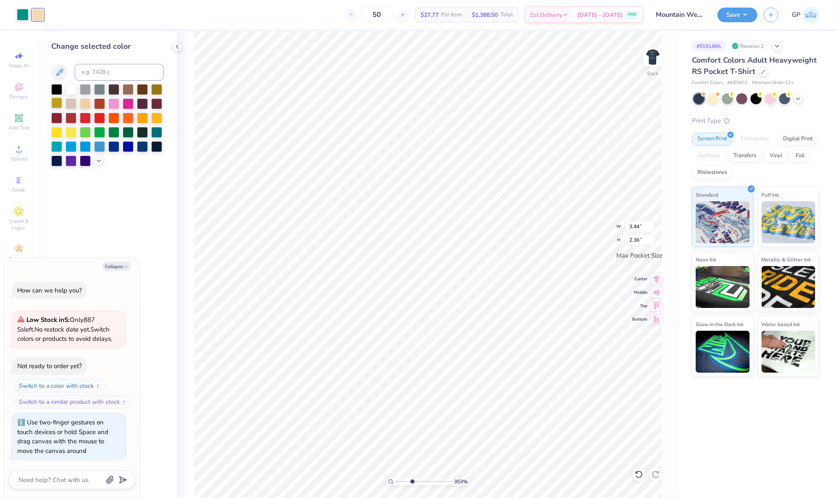 The height and width of the screenshot is (498, 836). Describe the element at coordinates (653, 57) in the screenshot. I see `img: Back` at that location.